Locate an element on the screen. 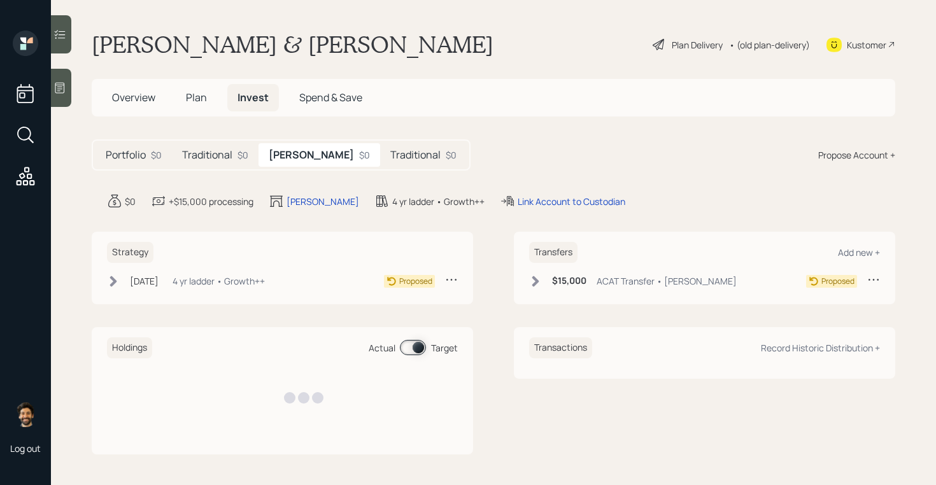 The image size is (936, 485). h6: Holdings is located at coordinates (129, 348).